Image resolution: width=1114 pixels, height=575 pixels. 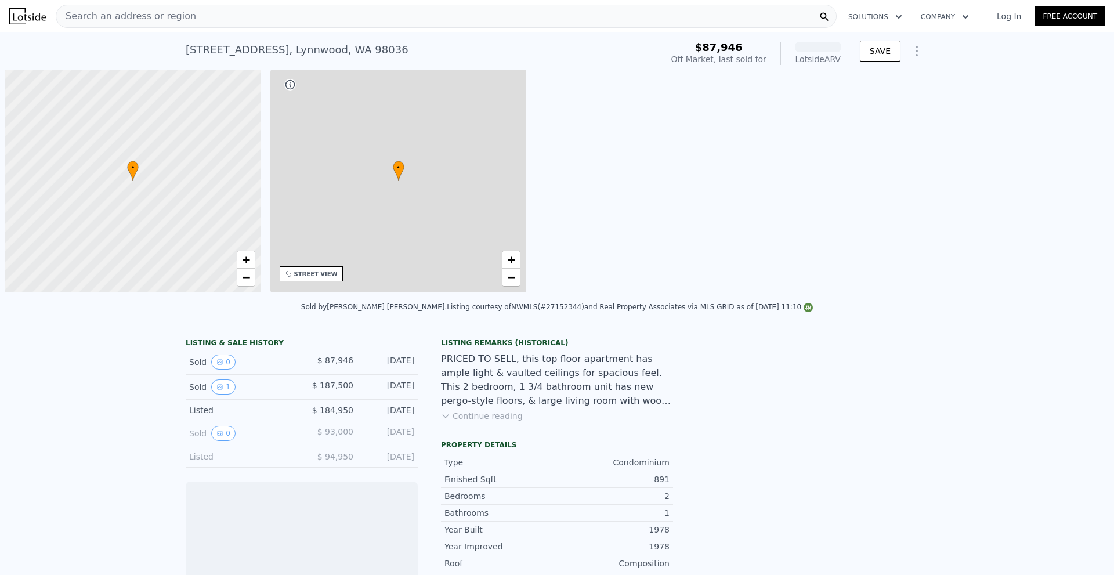 I want to click on span: $87,946, so click(x=719, y=47).